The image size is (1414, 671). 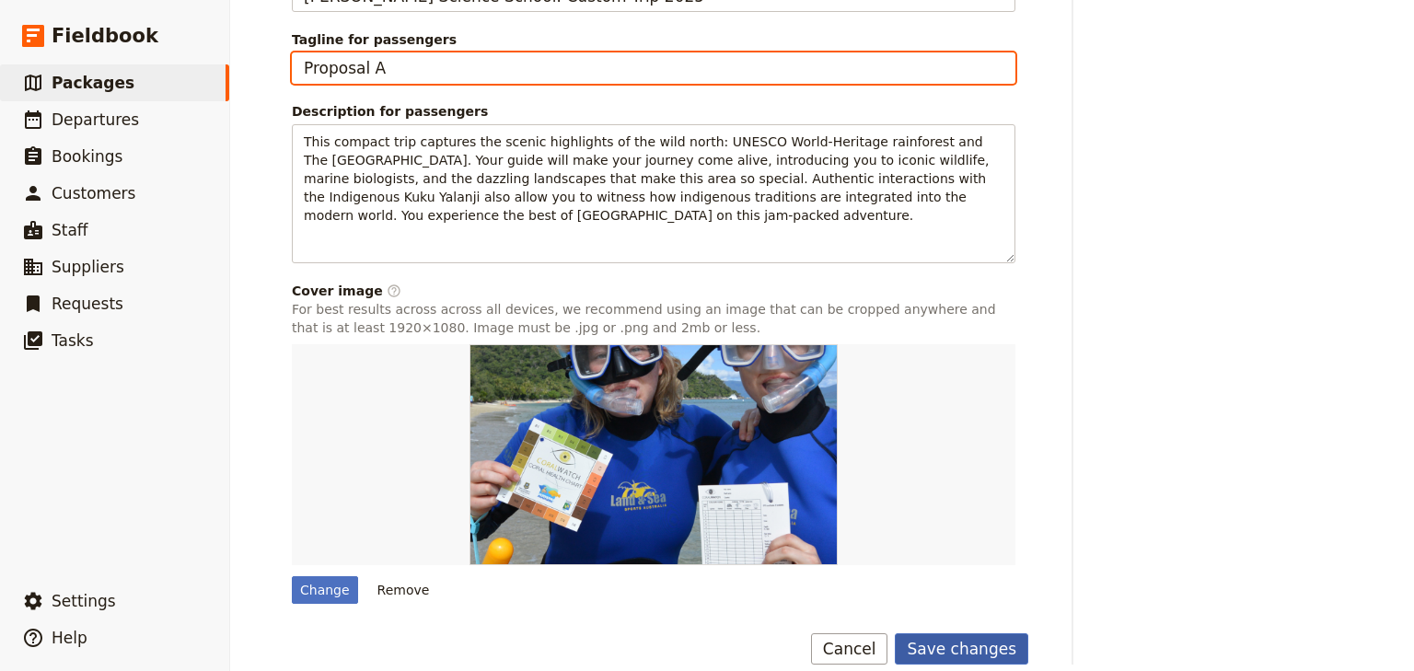 I want to click on span: Fieldbook, so click(x=105, y=36).